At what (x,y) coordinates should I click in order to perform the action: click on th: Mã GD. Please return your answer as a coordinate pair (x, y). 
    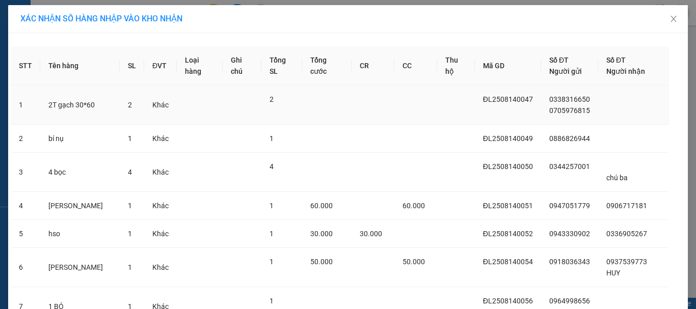
    Looking at the image, I should click on (508, 66).